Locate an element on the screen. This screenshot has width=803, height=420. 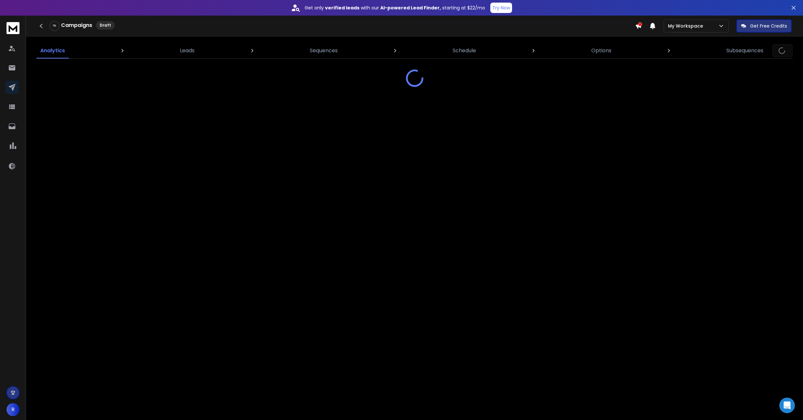
h1: Campaigns is located at coordinates (77, 25).